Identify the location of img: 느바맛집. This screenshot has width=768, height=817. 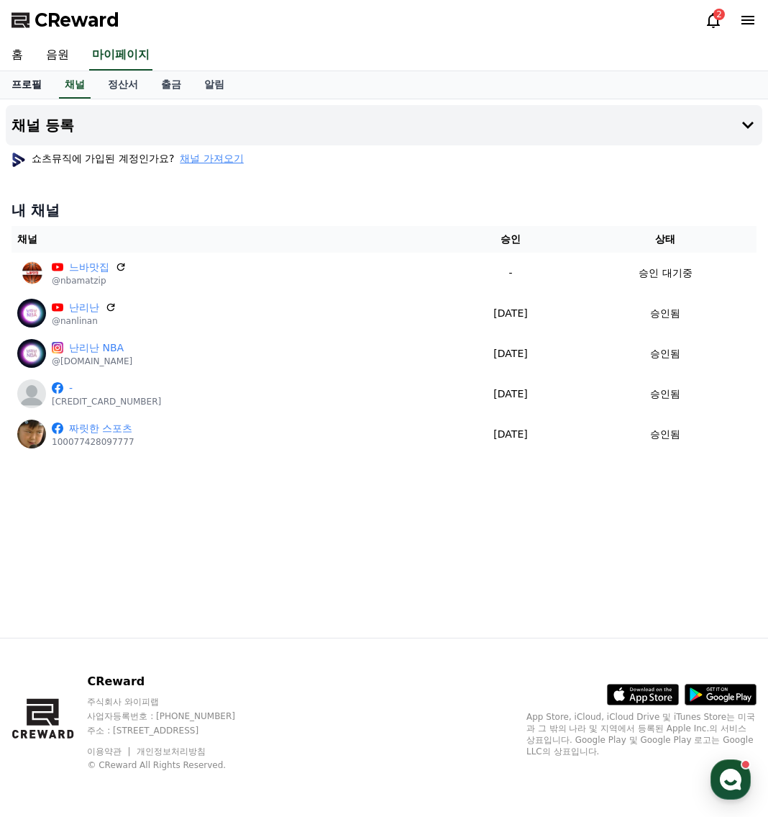
(32, 273).